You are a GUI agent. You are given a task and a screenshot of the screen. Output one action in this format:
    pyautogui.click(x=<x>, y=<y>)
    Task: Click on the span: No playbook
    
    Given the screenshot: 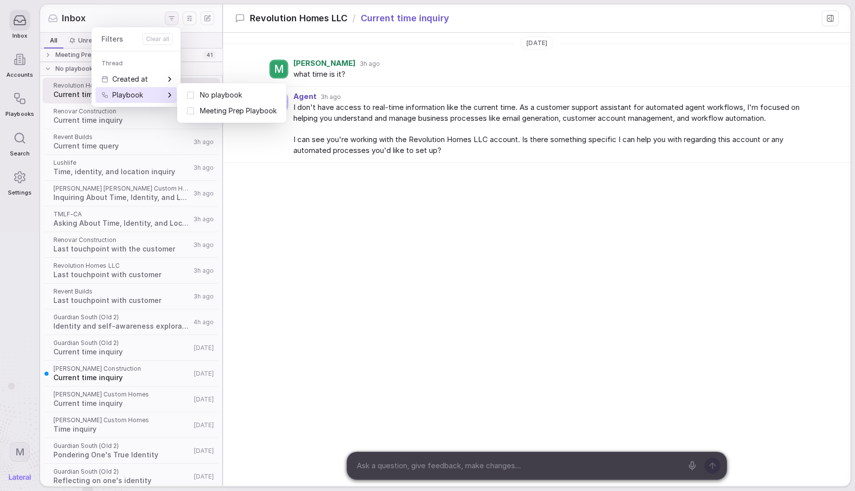 What is the action you would take?
    pyautogui.click(x=238, y=95)
    